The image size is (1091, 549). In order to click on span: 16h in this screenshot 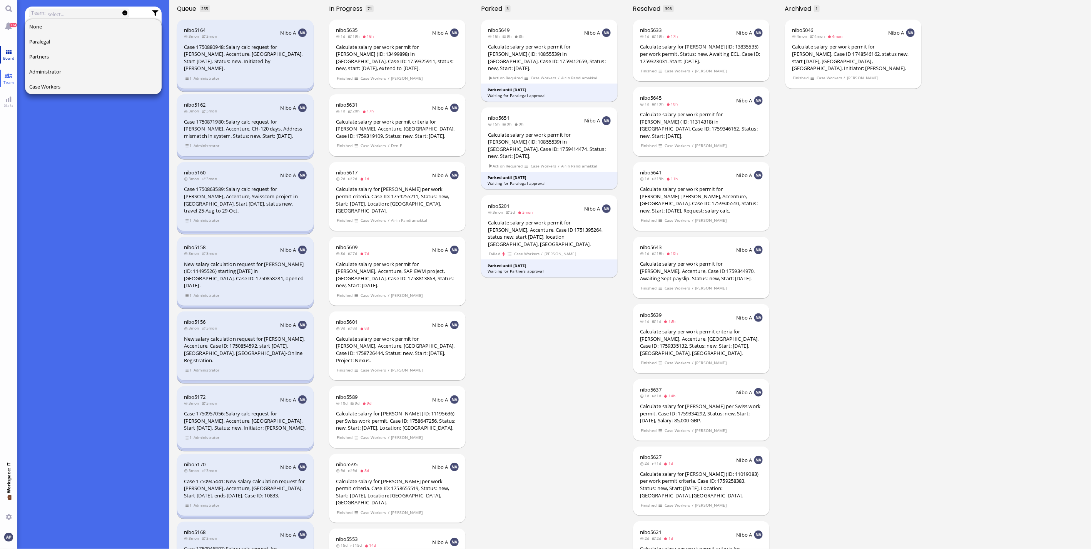, I will do `click(495, 36)`.